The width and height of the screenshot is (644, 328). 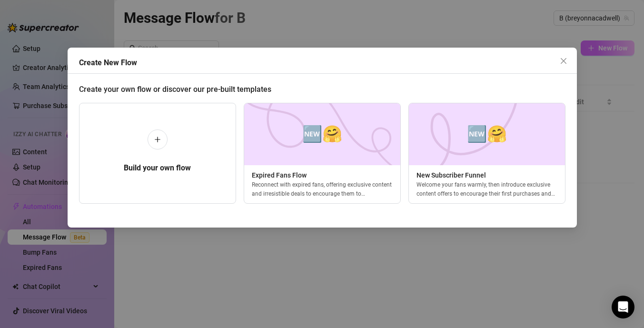 What do you see at coordinates (175, 89) in the screenshot?
I see `span: Create your own flow or discover our pre-built templates` at bounding box center [175, 89].